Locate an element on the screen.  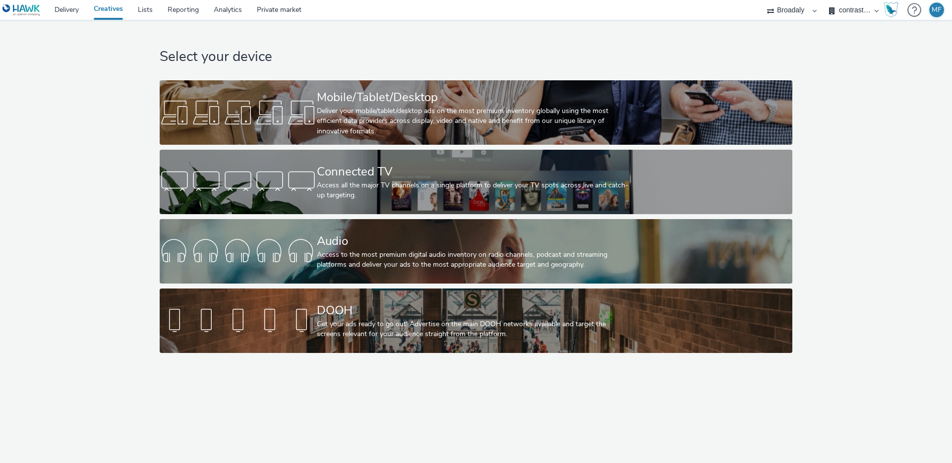
img: Hawk Academy is located at coordinates (891, 10).